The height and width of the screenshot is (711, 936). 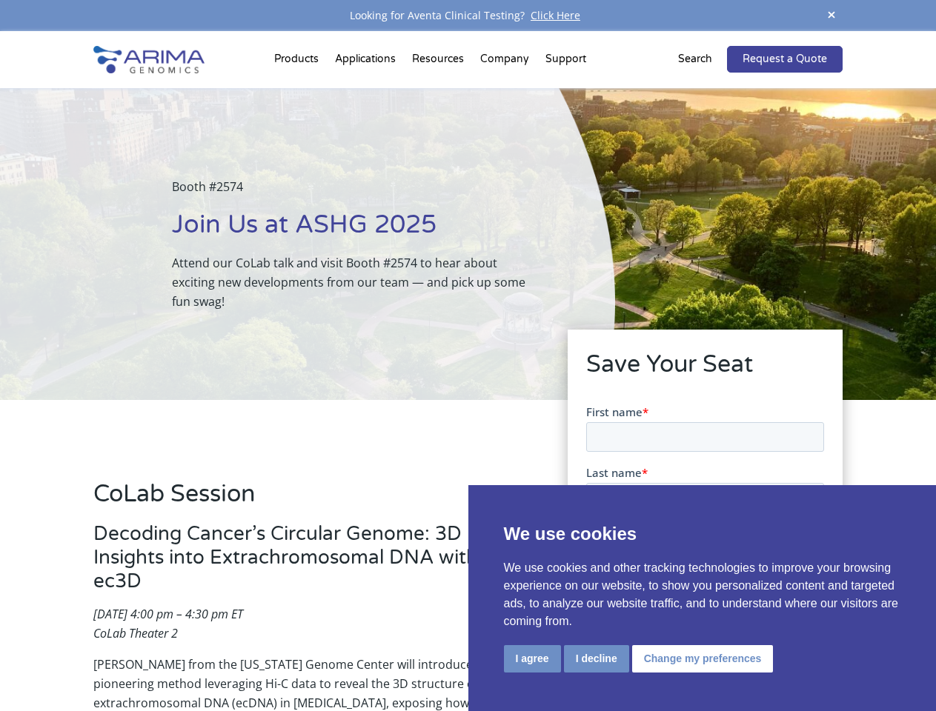 What do you see at coordinates (785, 59) in the screenshot?
I see `a: Request a Quote` at bounding box center [785, 59].